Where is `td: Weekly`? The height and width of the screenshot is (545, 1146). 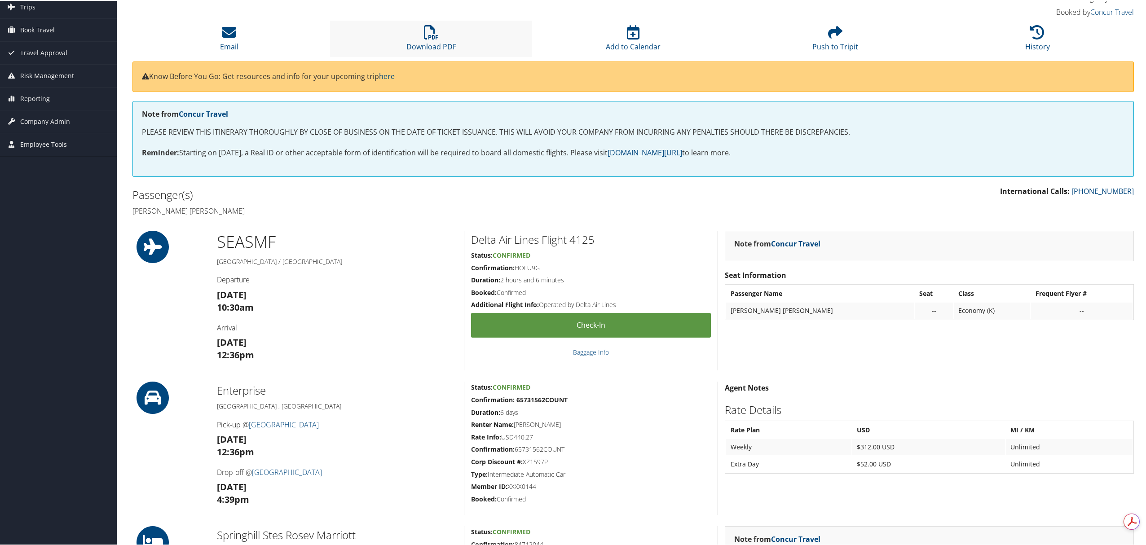
td: Weekly is located at coordinates (788, 446).